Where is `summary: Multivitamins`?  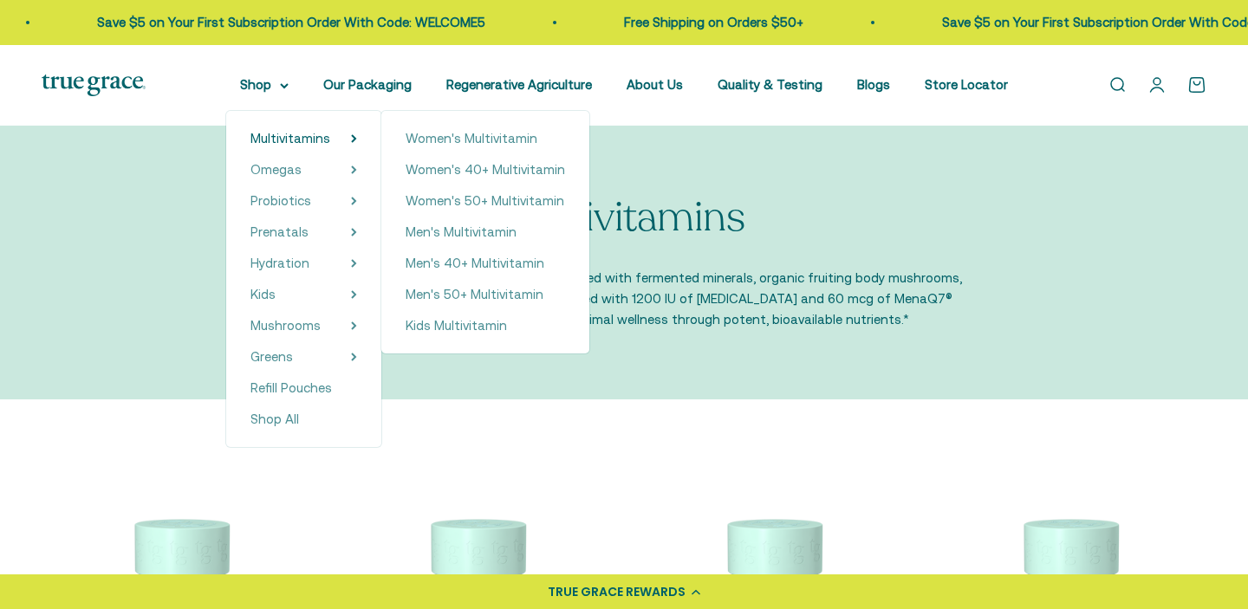
summary: Multivitamins is located at coordinates (303, 139).